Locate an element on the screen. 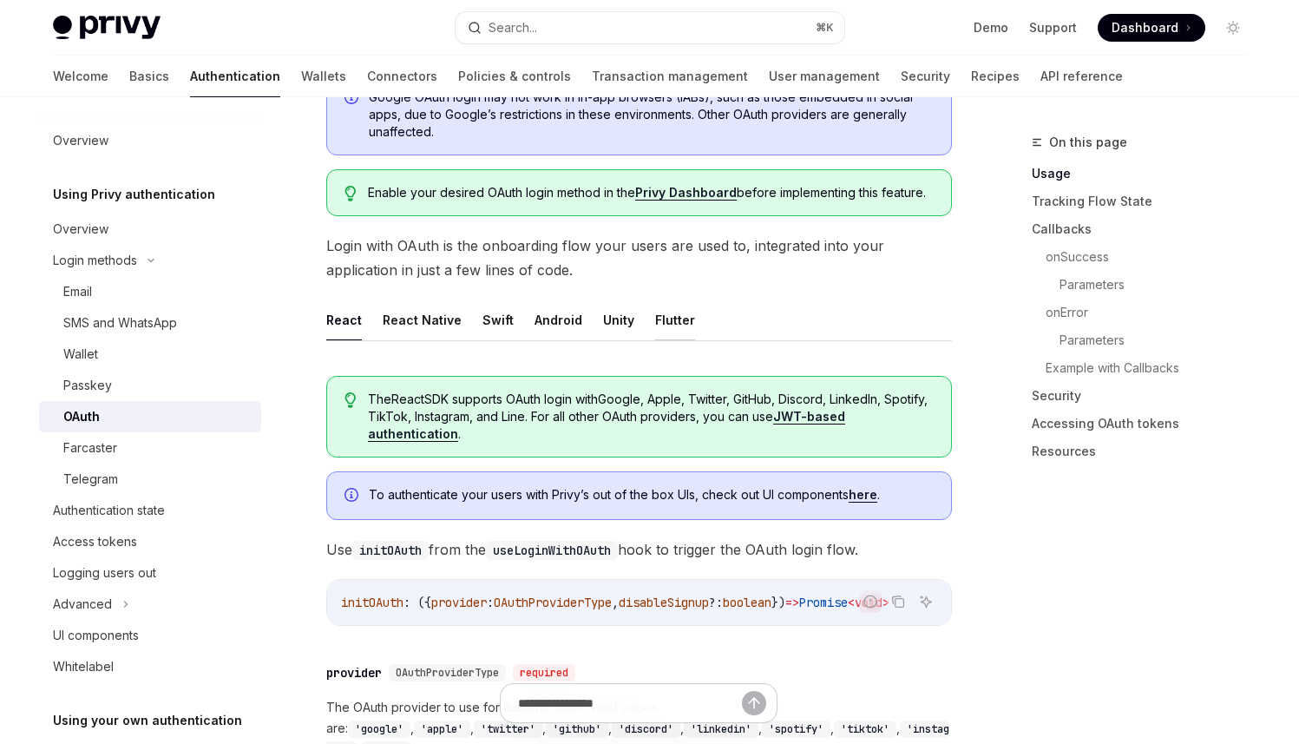 The width and height of the screenshot is (1299, 744). div: Email is located at coordinates (77, 292).